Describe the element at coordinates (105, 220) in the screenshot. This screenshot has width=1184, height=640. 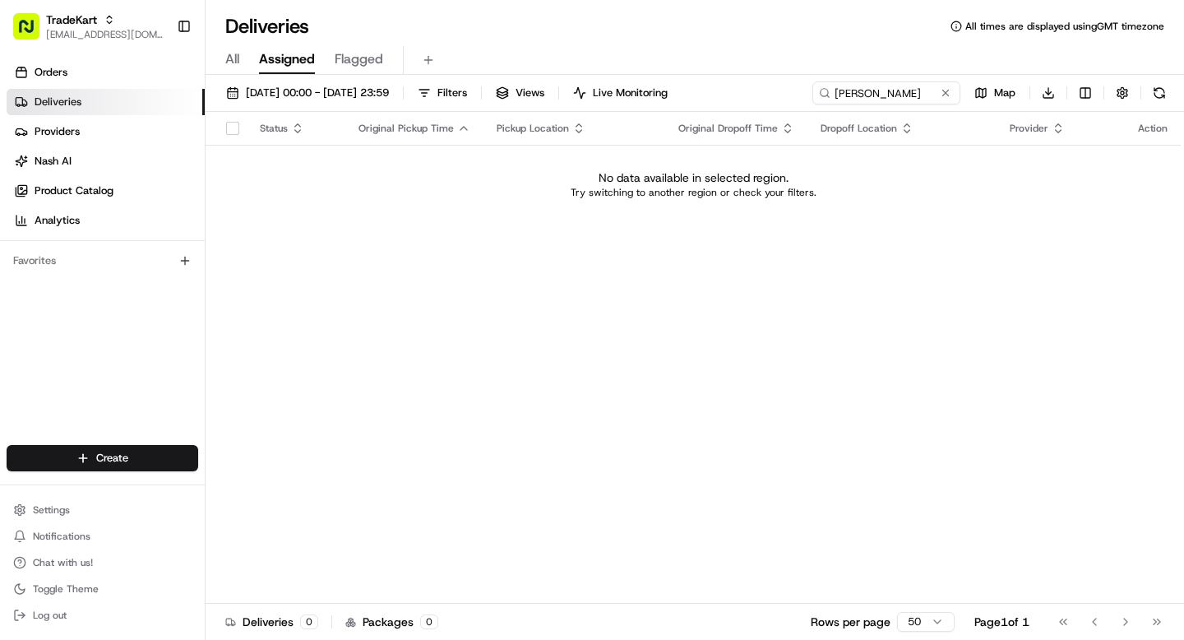
I see `a: Analytics` at that location.